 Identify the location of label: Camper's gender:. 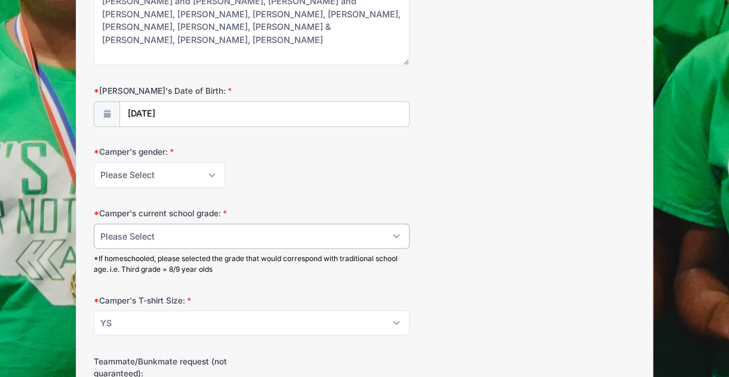
(184, 152).